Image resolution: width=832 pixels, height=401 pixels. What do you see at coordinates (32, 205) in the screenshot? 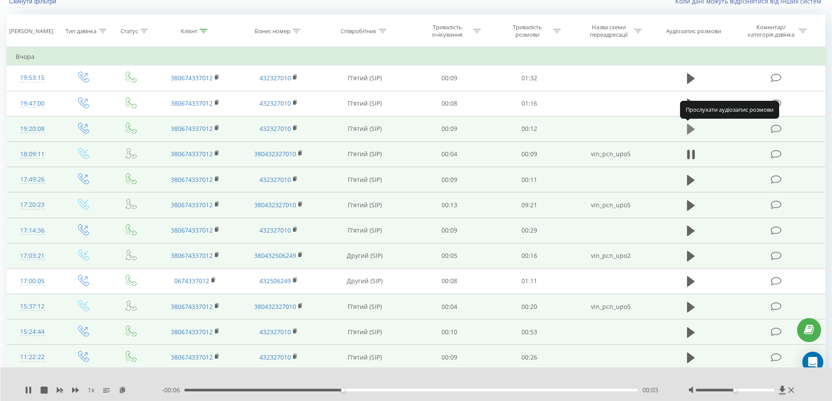
I see `div: 17:20:23` at bounding box center [32, 205].